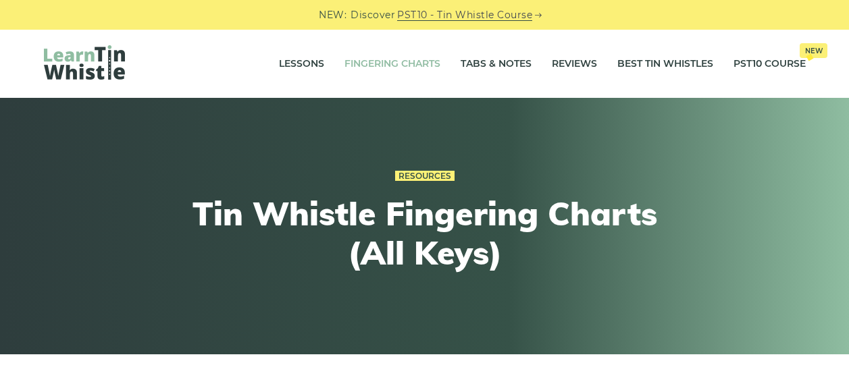 The width and height of the screenshot is (849, 386). What do you see at coordinates (813, 51) in the screenshot?
I see `span: New` at bounding box center [813, 51].